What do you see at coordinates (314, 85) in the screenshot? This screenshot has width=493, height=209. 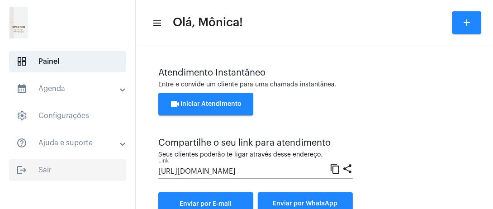 I see `div: Entre e convide um cliente para uma chamada instantânea.` at bounding box center [314, 85].